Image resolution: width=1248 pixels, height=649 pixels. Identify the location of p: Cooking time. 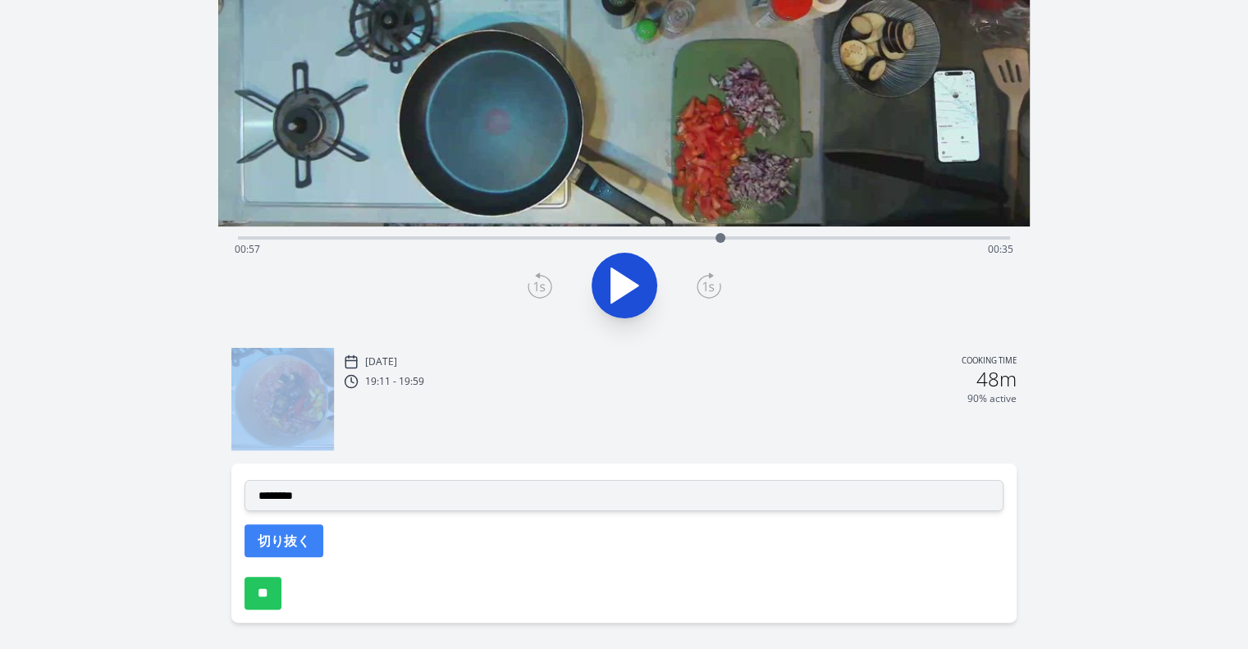
(989, 362).